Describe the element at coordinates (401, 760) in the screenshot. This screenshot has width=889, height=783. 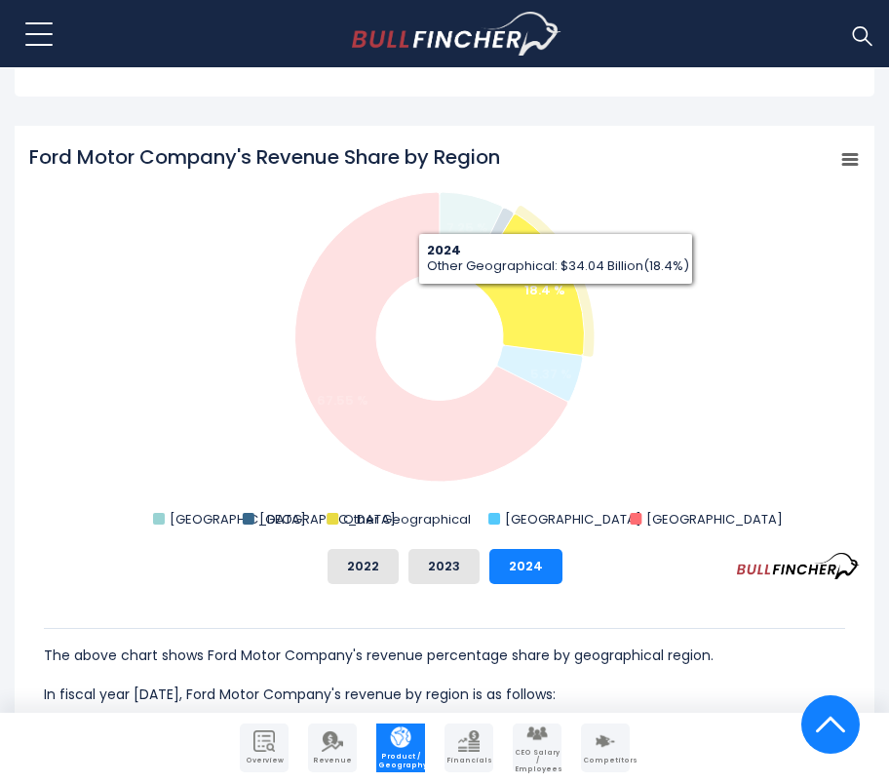
I see `span: Product / Geography` at that location.